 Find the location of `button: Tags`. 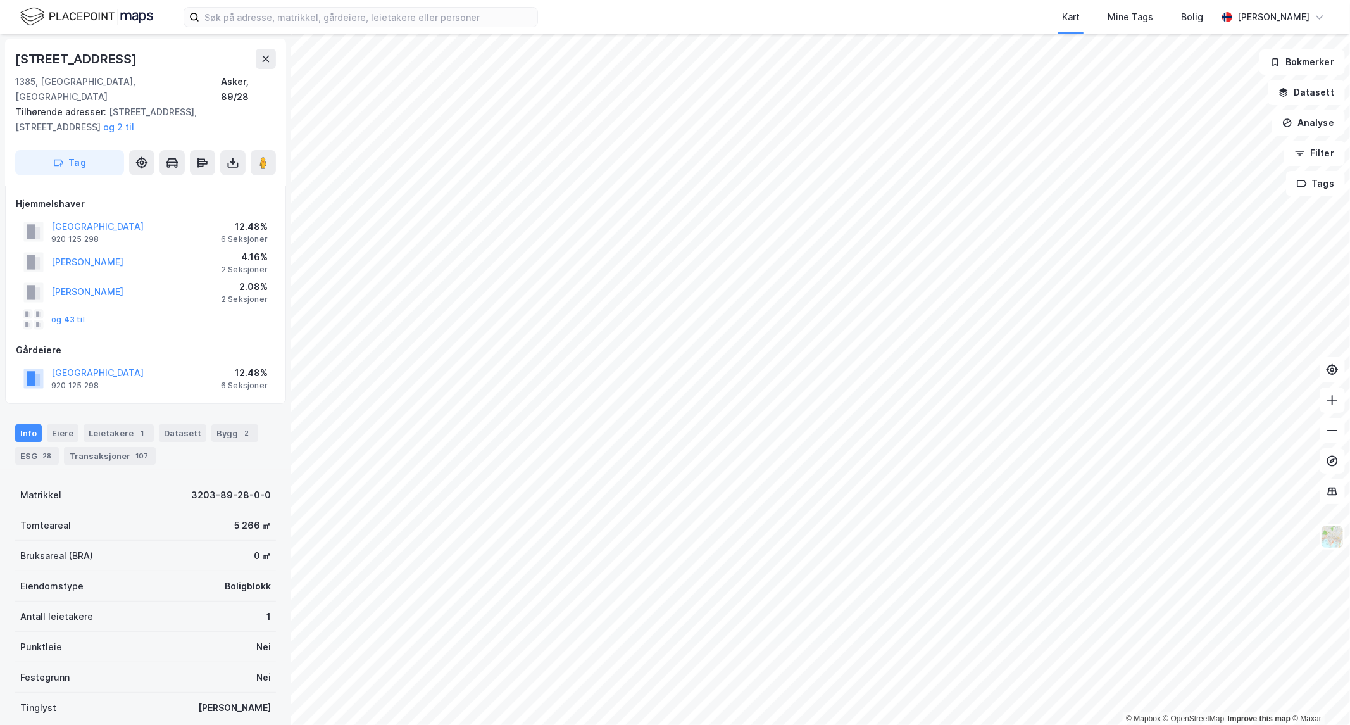

button: Tags is located at coordinates (1315, 184).